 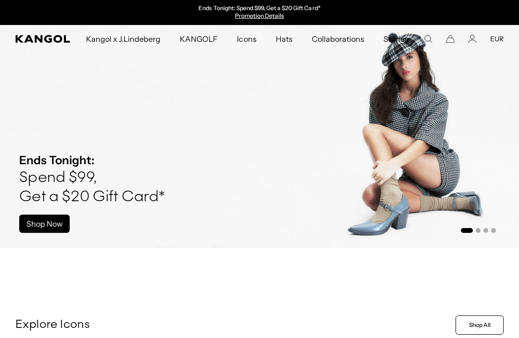 I want to click on strong: Ends Tonight:, so click(x=57, y=160).